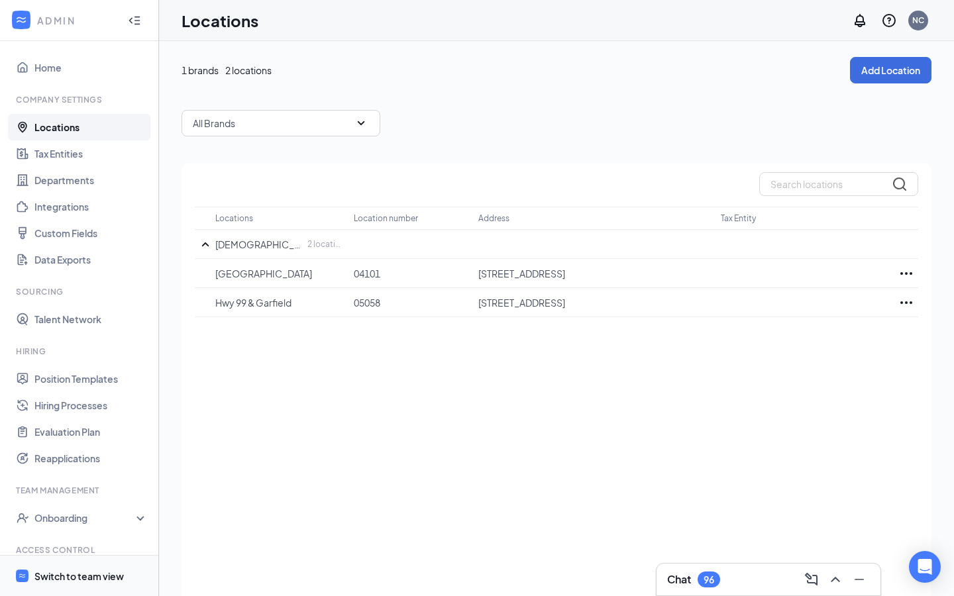  What do you see at coordinates (890, 70) in the screenshot?
I see `button: Add Location` at bounding box center [890, 70].